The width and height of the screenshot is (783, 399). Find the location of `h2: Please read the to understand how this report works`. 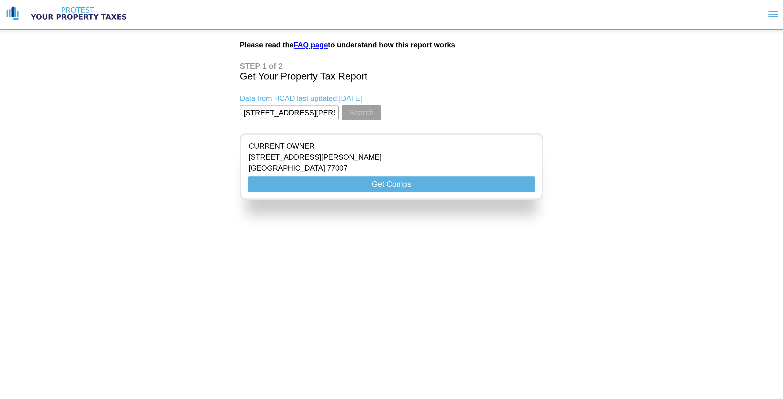

h2: Please read the to understand how this report works is located at coordinates (391, 45).